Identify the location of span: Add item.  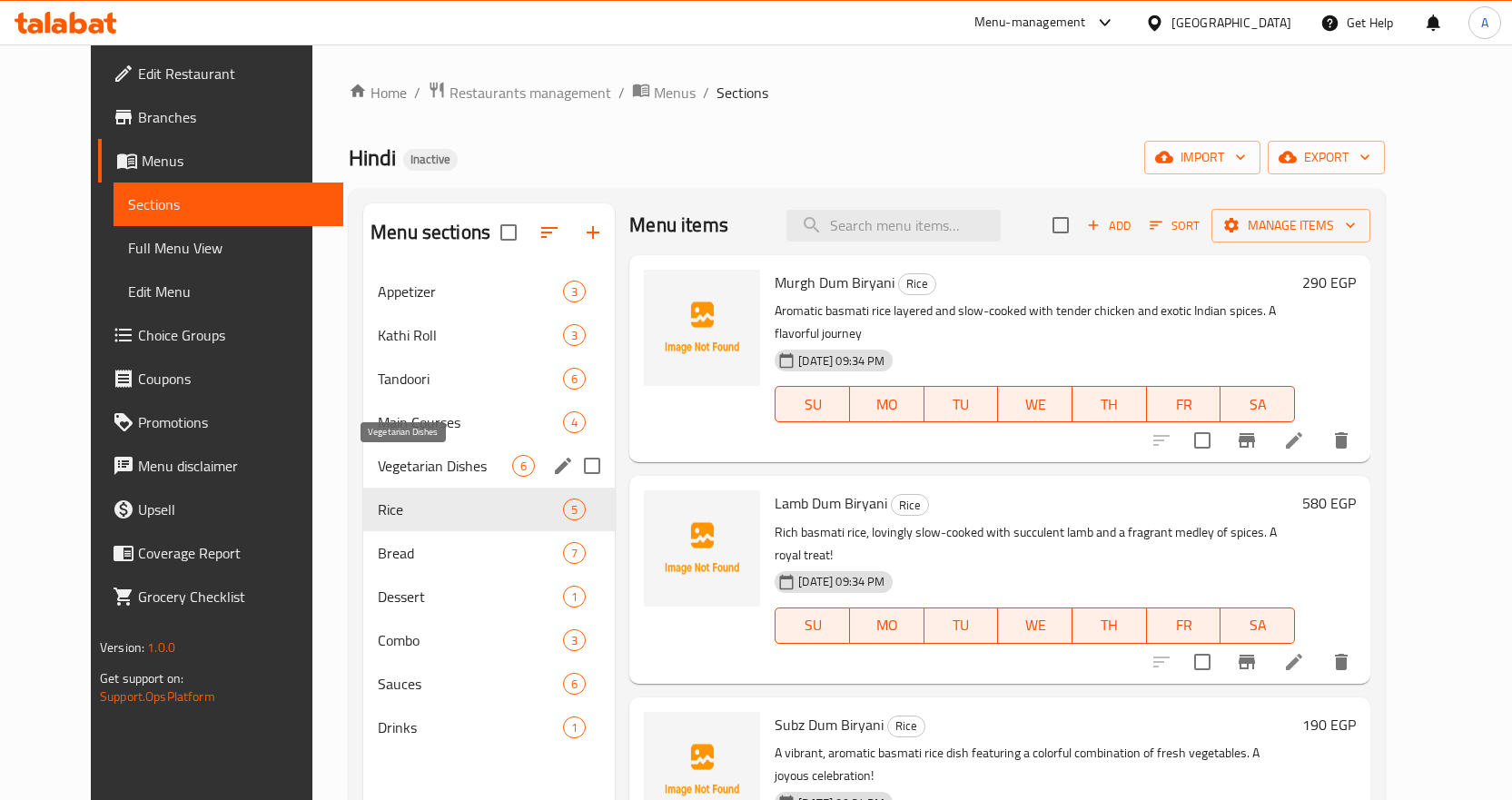
(1109, 225).